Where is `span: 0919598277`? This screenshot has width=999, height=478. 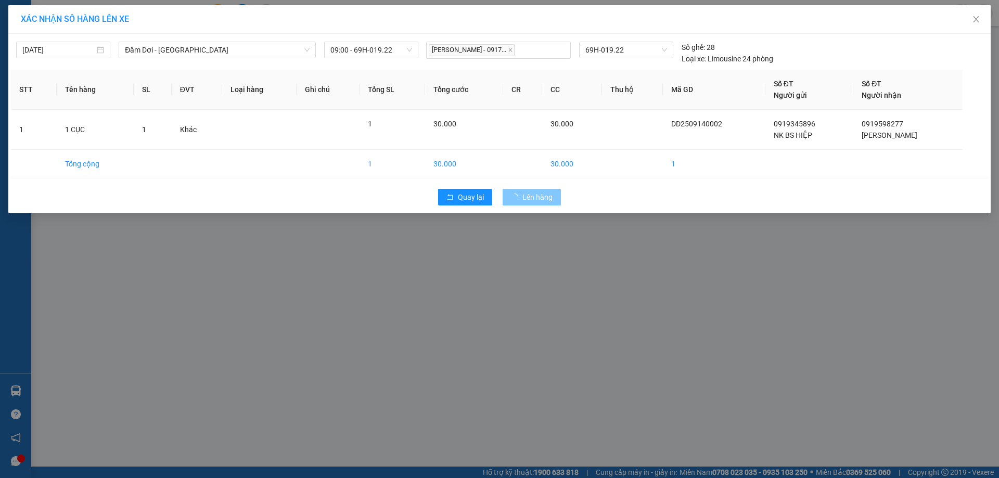
span: 0919598277 is located at coordinates (883, 124).